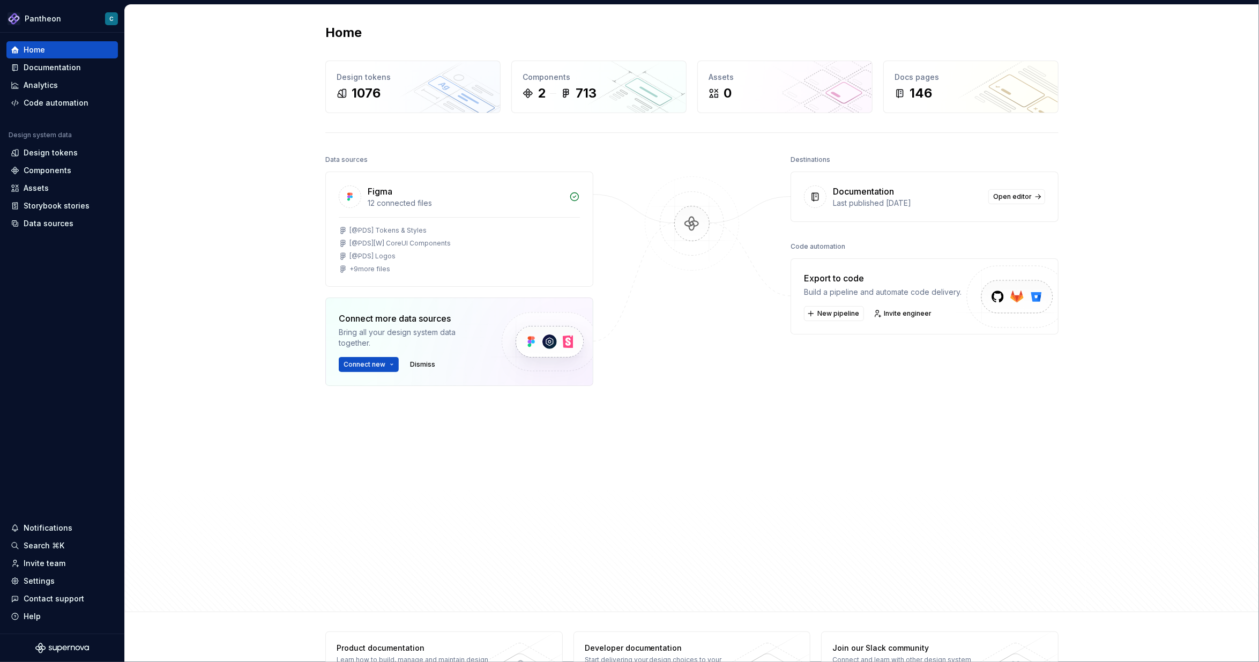  Describe the element at coordinates (41, 85) in the screenshot. I see `div: Analytics` at that location.